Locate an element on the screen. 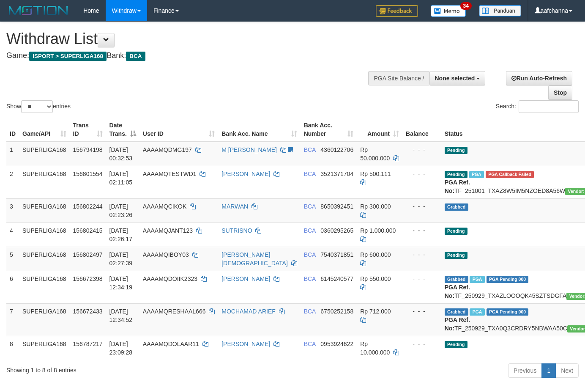 The height and width of the screenshot is (382, 585). th: Trans ID: activate to sort column ascending is located at coordinates (88, 129).